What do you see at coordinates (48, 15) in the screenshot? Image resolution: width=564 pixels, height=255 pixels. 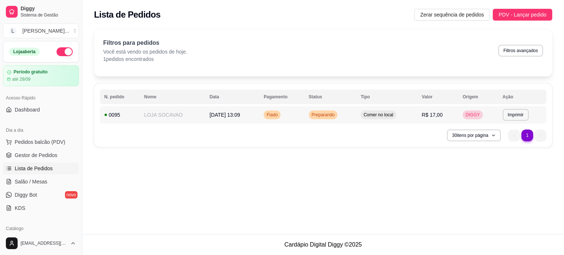 I see `span: Sistema de Gestão` at bounding box center [48, 15].